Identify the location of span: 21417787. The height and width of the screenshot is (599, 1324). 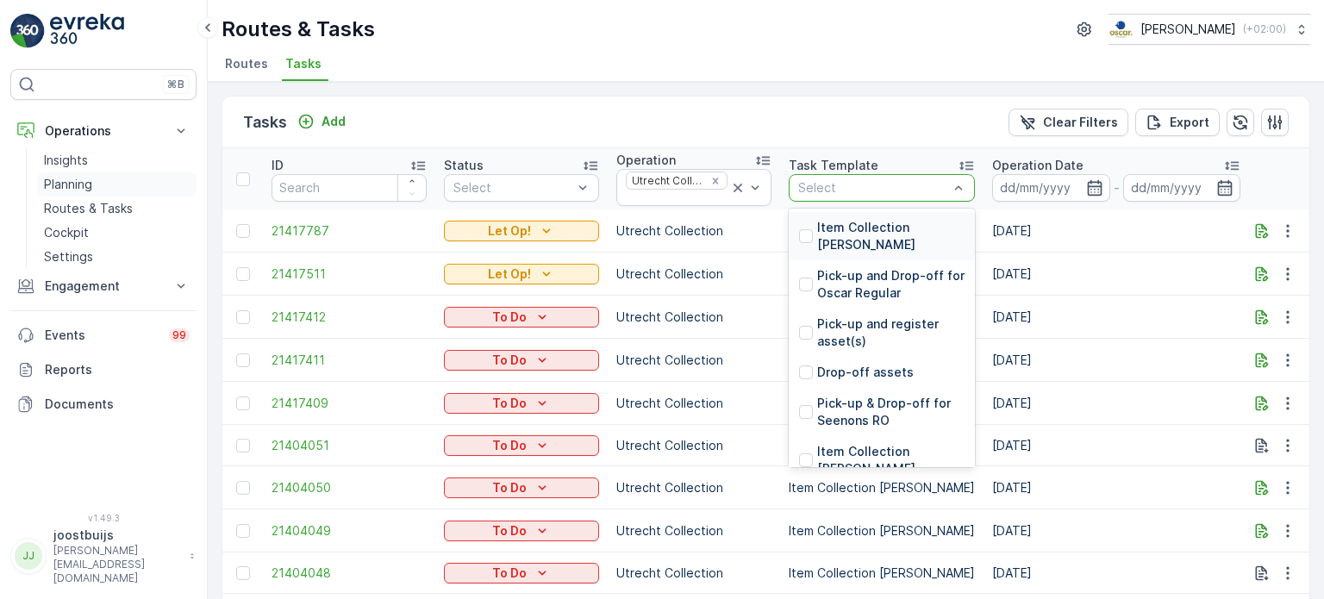
(349, 231).